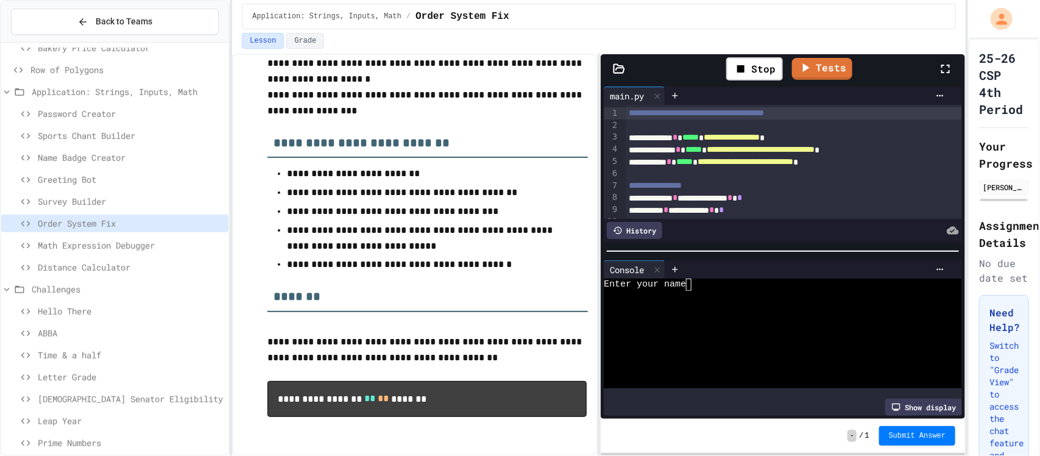 Image resolution: width=1040 pixels, height=456 pixels. I want to click on div: Stop, so click(754, 69).